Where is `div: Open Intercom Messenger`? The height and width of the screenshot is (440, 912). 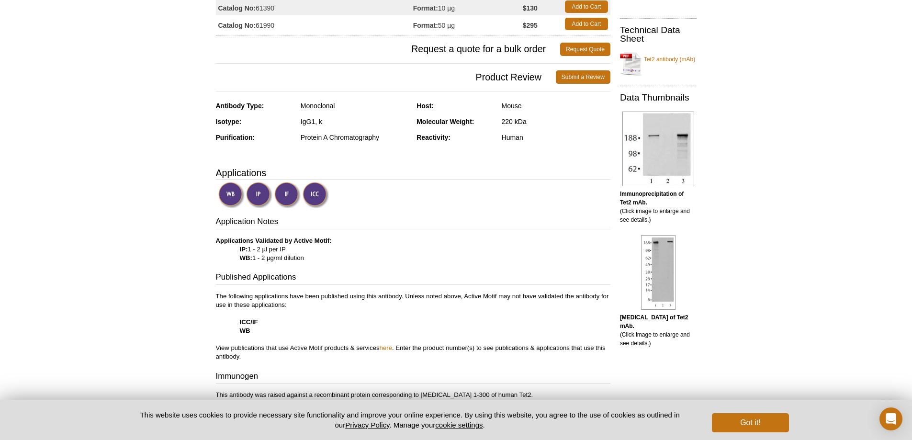 div: Open Intercom Messenger is located at coordinates (891, 419).